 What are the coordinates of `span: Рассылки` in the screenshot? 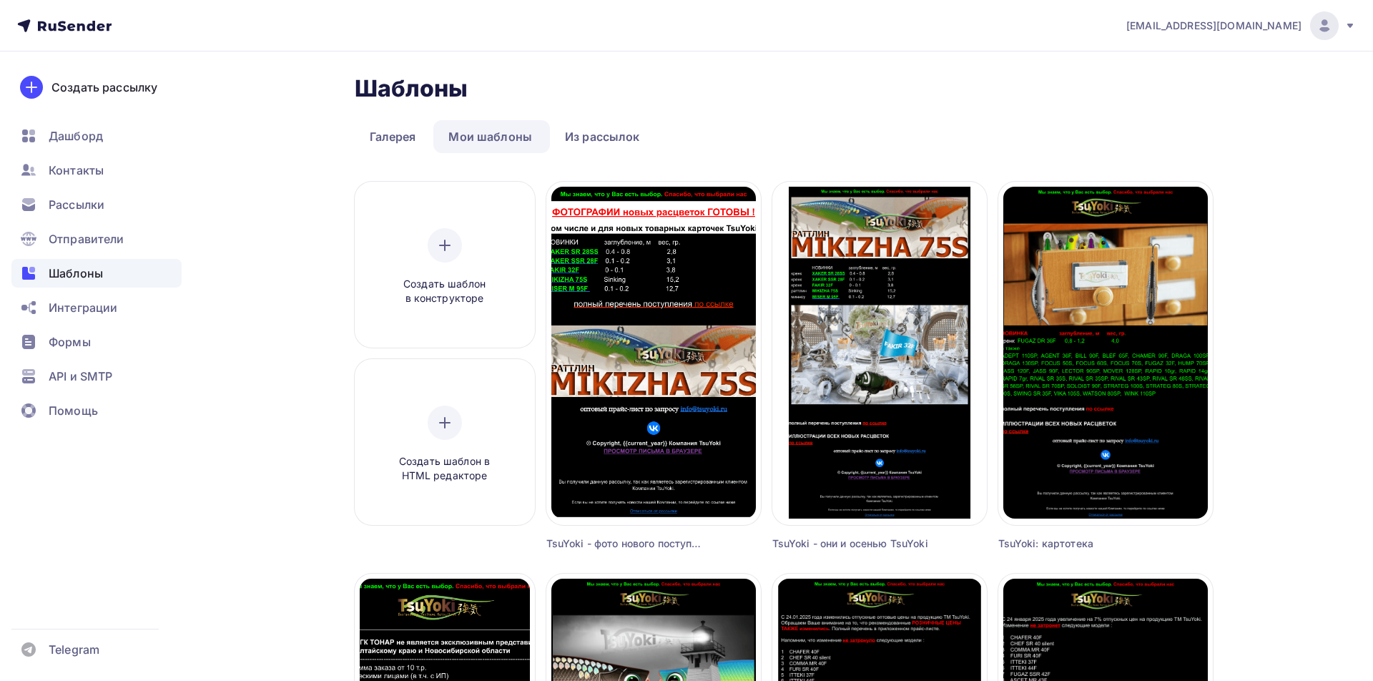 It's located at (77, 205).